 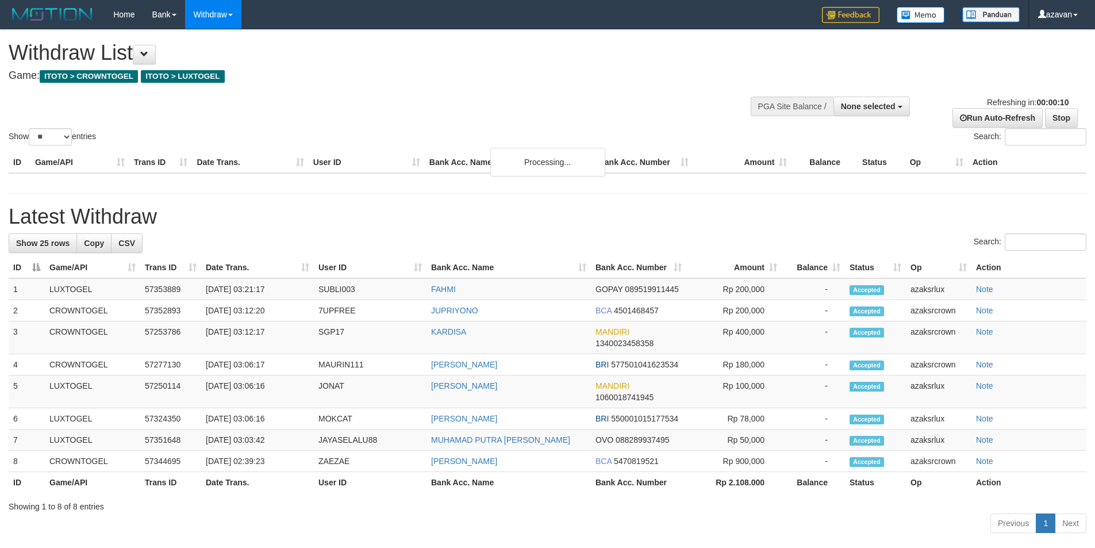 I want to click on td: Rp 200,000, so click(x=734, y=310).